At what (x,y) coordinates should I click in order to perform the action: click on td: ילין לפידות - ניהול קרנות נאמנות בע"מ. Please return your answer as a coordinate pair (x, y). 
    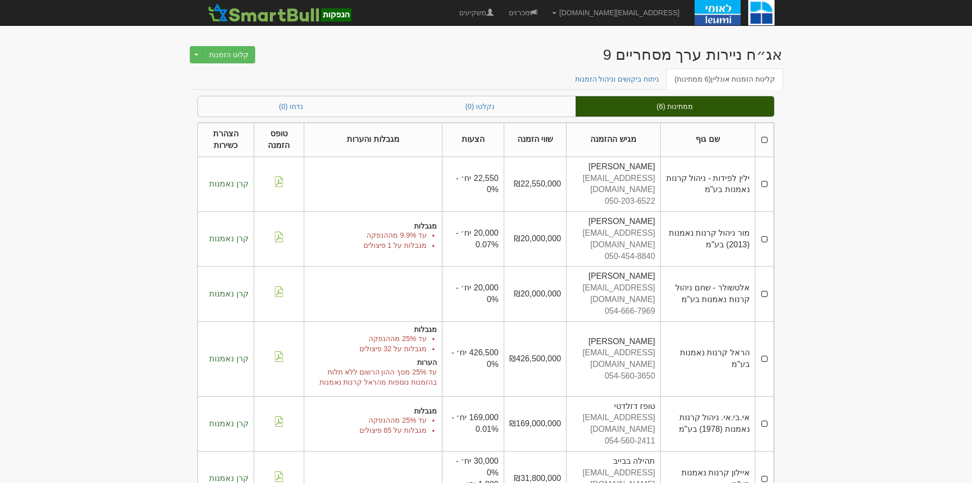
    Looking at the image, I should click on (708, 184).